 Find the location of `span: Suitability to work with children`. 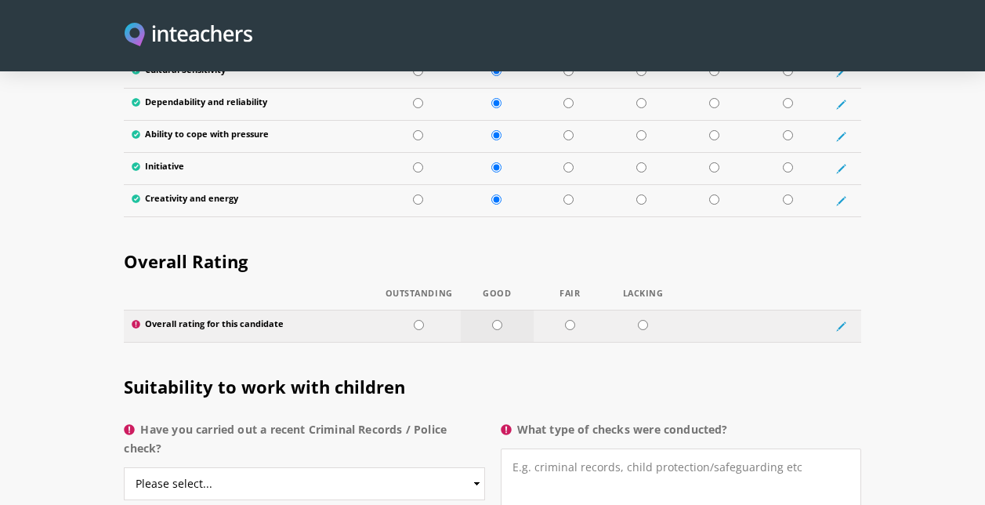

span: Suitability to work with children is located at coordinates (264, 386).